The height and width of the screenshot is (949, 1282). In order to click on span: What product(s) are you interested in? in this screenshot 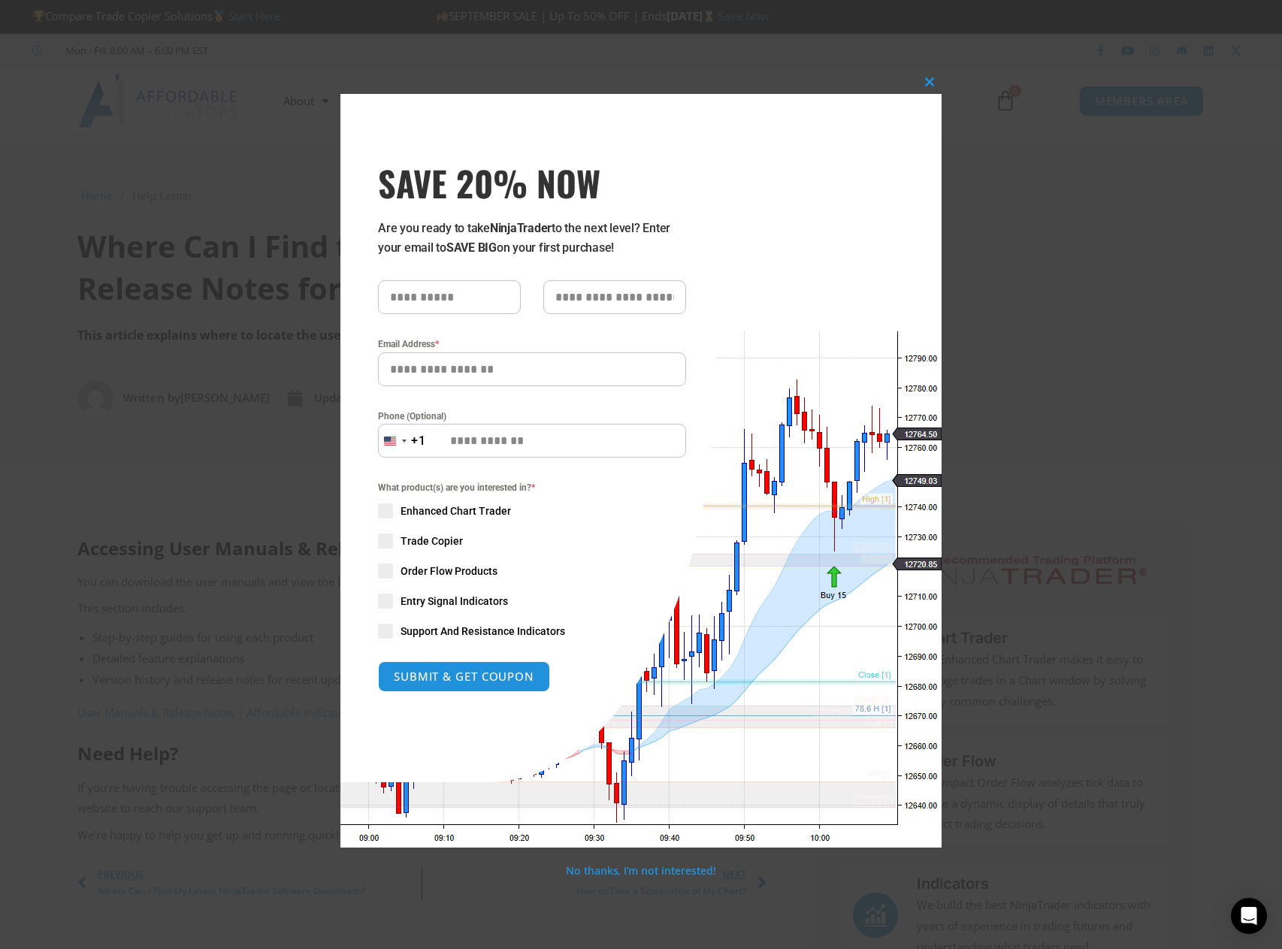, I will do `click(532, 488)`.